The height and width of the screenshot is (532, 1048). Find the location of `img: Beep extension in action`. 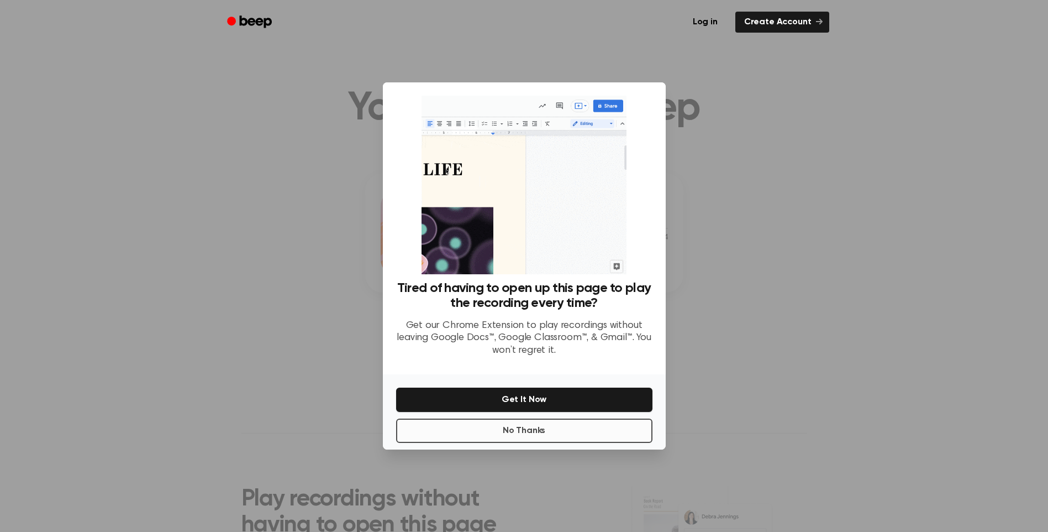

img: Beep extension in action is located at coordinates (524, 185).